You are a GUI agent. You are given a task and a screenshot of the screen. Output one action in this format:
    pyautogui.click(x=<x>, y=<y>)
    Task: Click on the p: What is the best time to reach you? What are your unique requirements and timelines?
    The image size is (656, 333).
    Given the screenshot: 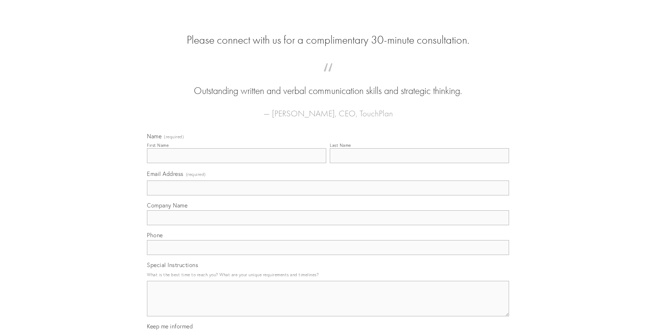 What is the action you would take?
    pyautogui.click(x=328, y=275)
    